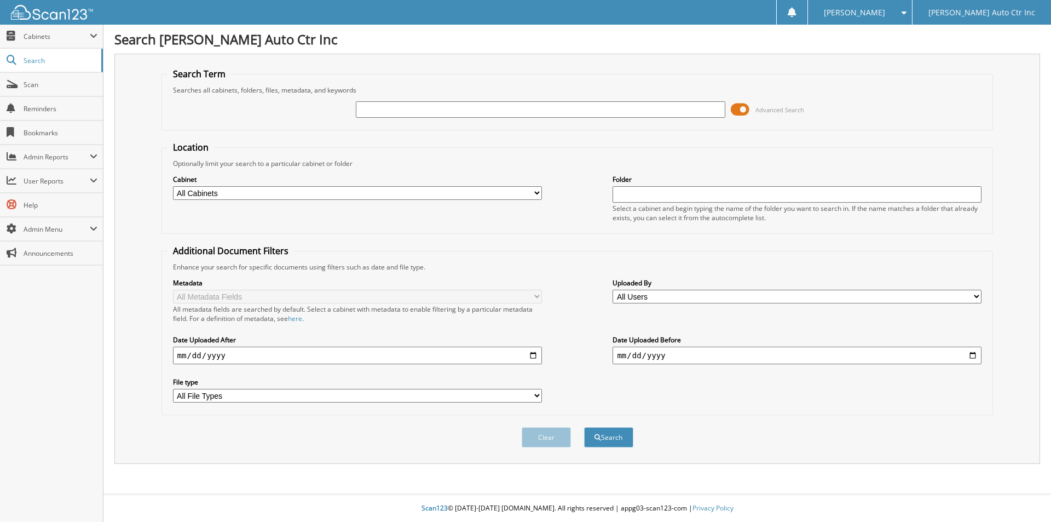  What do you see at coordinates (230, 251) in the screenshot?
I see `legend: Additional Document Filters` at bounding box center [230, 251].